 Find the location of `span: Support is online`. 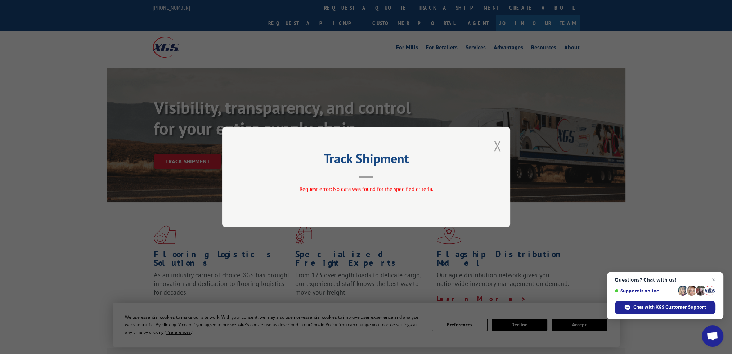

span: Support is online is located at coordinates (645, 291).